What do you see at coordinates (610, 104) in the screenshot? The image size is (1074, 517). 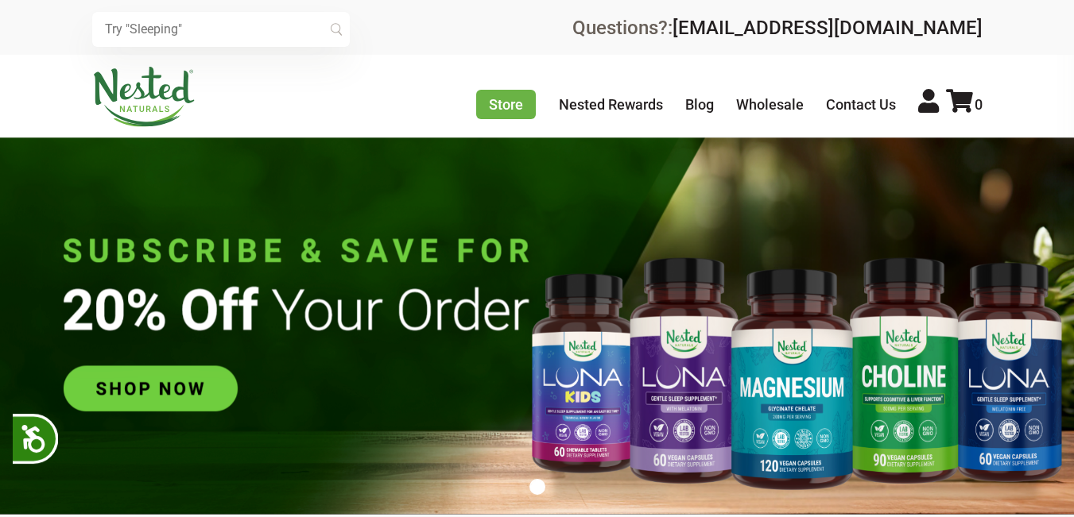 I see `a: Nested Rewards` at bounding box center [610, 104].